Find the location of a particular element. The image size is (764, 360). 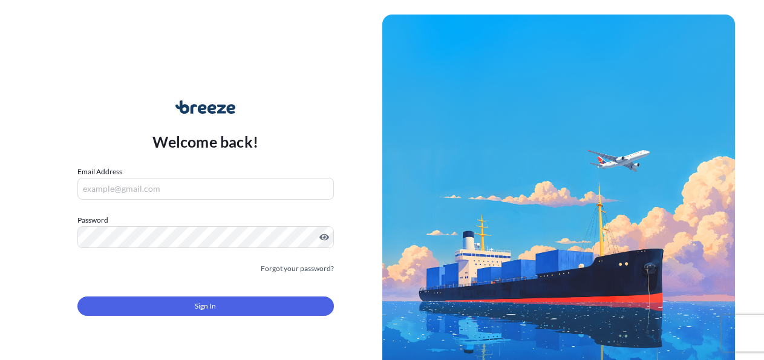

label: Password is located at coordinates (206, 220).